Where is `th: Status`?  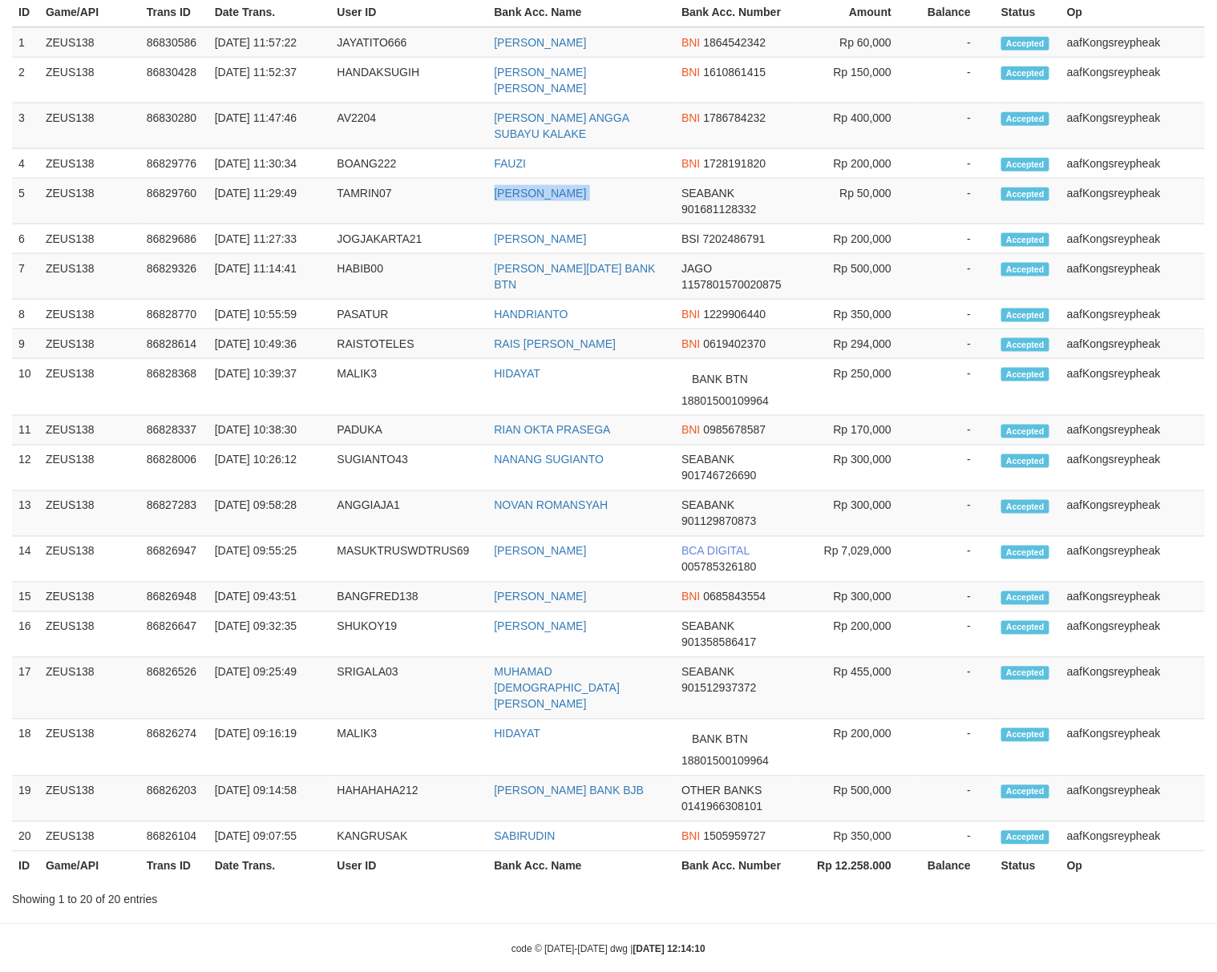
th: Status is located at coordinates (1028, 867).